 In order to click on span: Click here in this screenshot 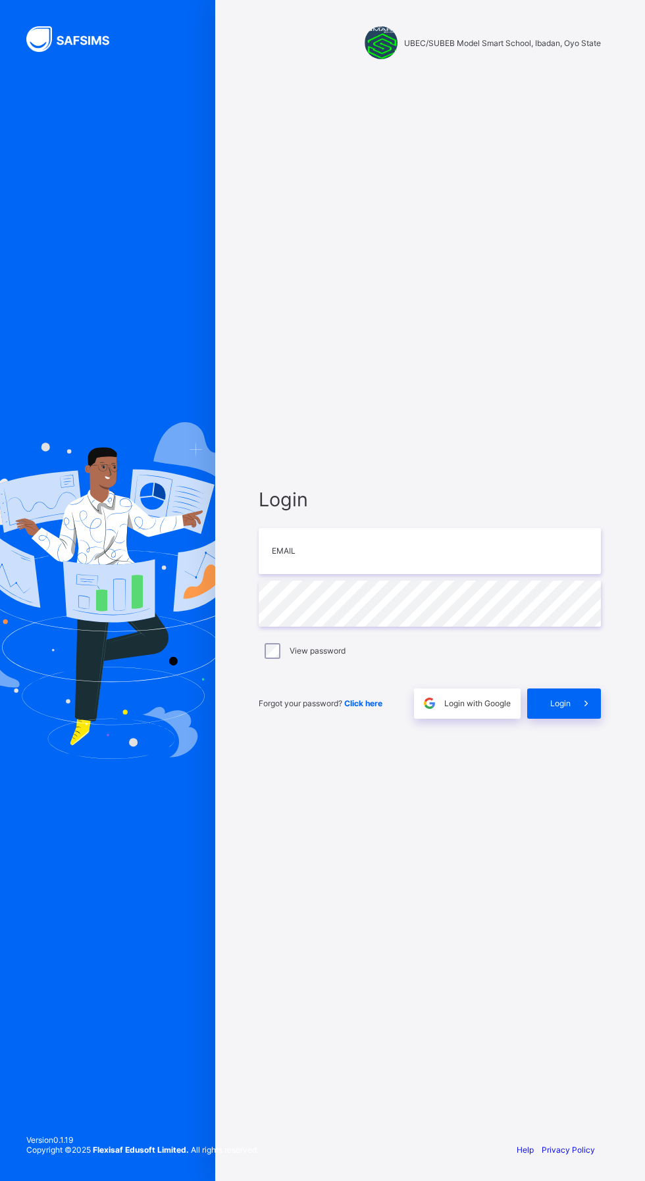, I will do `click(363, 703)`.